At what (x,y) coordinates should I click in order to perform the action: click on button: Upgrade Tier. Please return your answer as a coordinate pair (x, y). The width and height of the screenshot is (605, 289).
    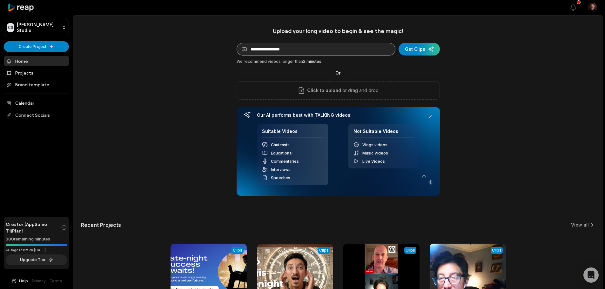
    Looking at the image, I should click on (36, 260).